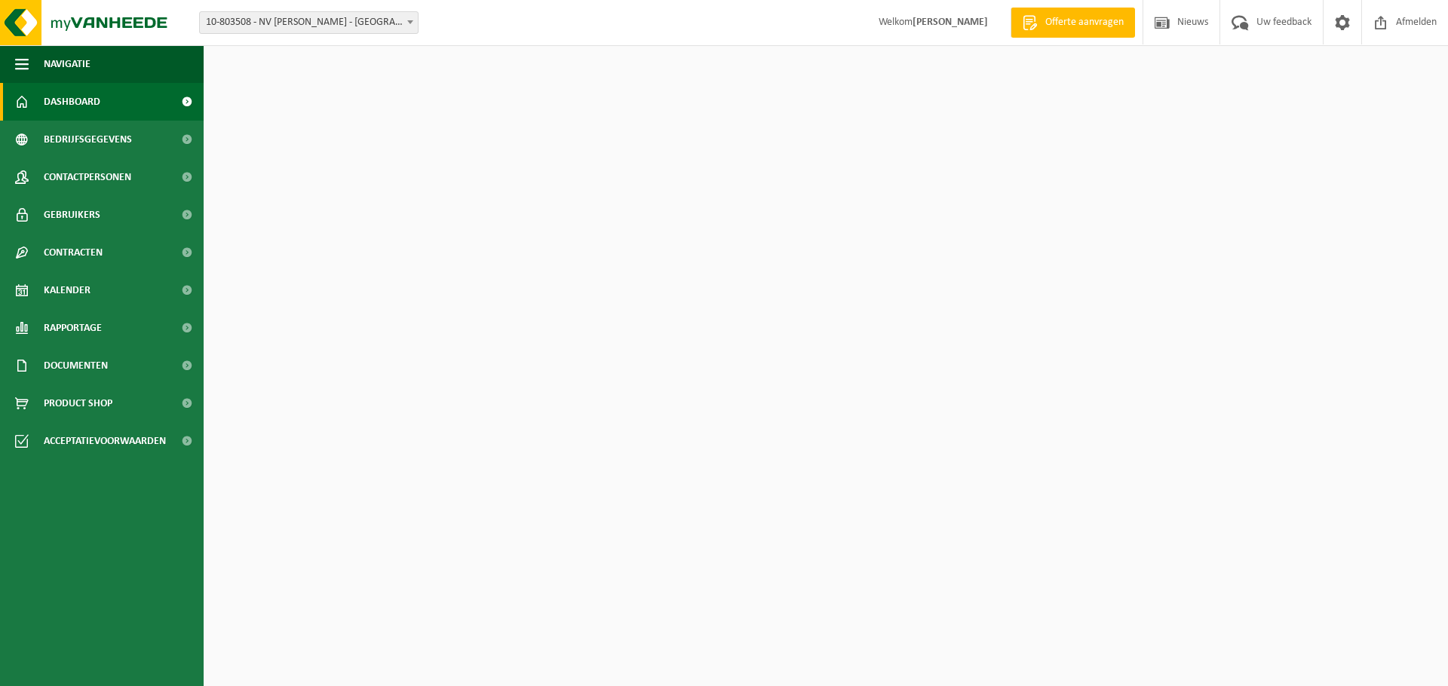  What do you see at coordinates (73, 253) in the screenshot?
I see `span: Contracten` at bounding box center [73, 253].